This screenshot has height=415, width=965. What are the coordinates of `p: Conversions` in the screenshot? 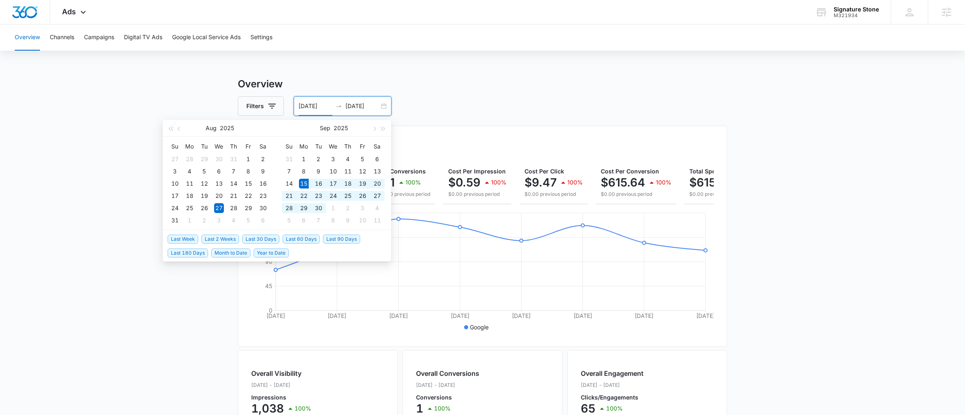 It's located at (447, 397).